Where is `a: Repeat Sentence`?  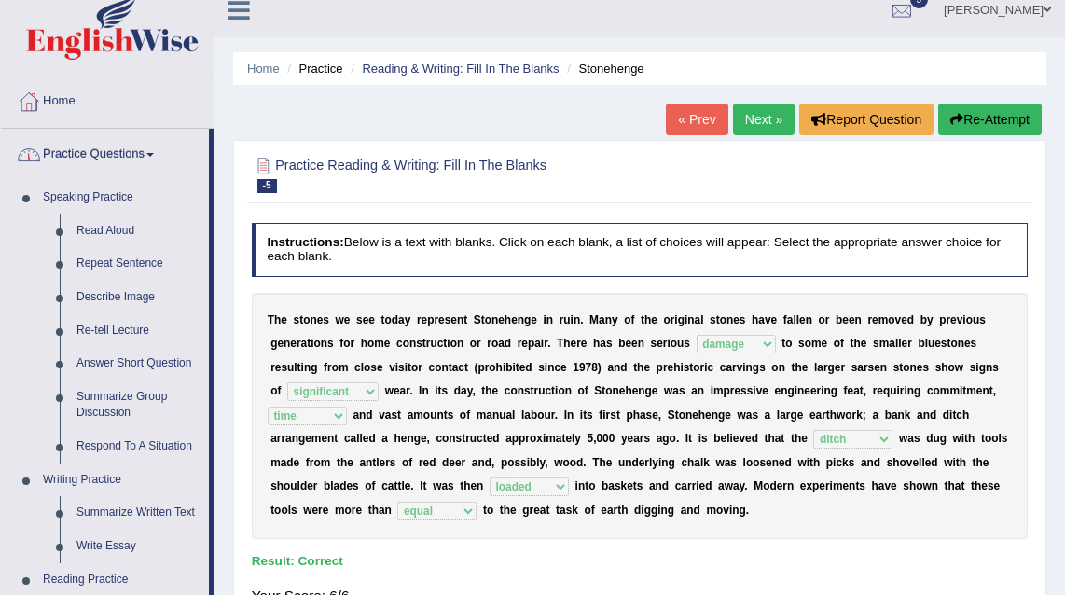
a: Repeat Sentence is located at coordinates (138, 264).